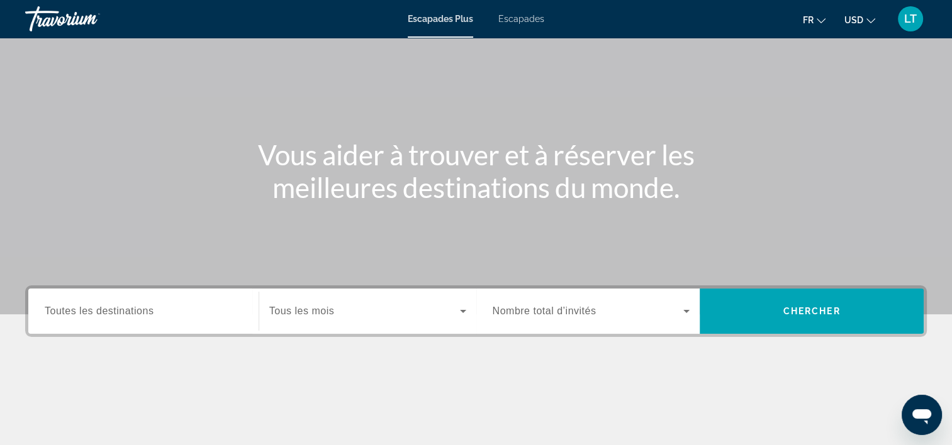 The image size is (952, 445). Describe the element at coordinates (440, 19) in the screenshot. I see `a: Escapades Plus` at that location.